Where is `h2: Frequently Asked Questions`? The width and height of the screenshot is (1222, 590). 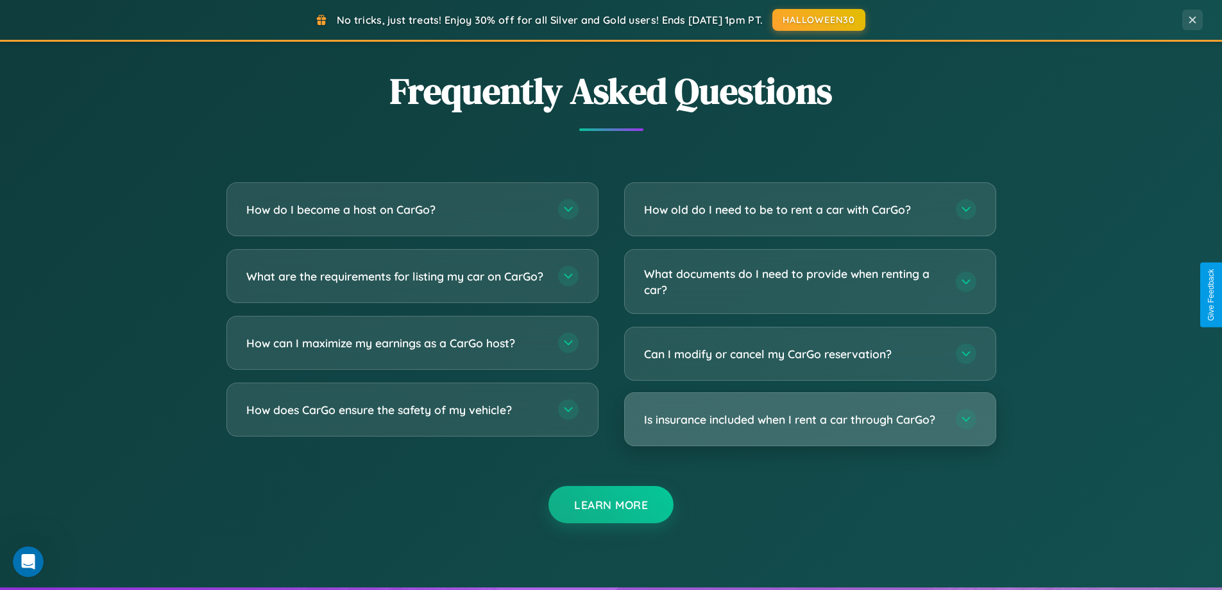 h2: Frequently Asked Questions is located at coordinates (611, 90).